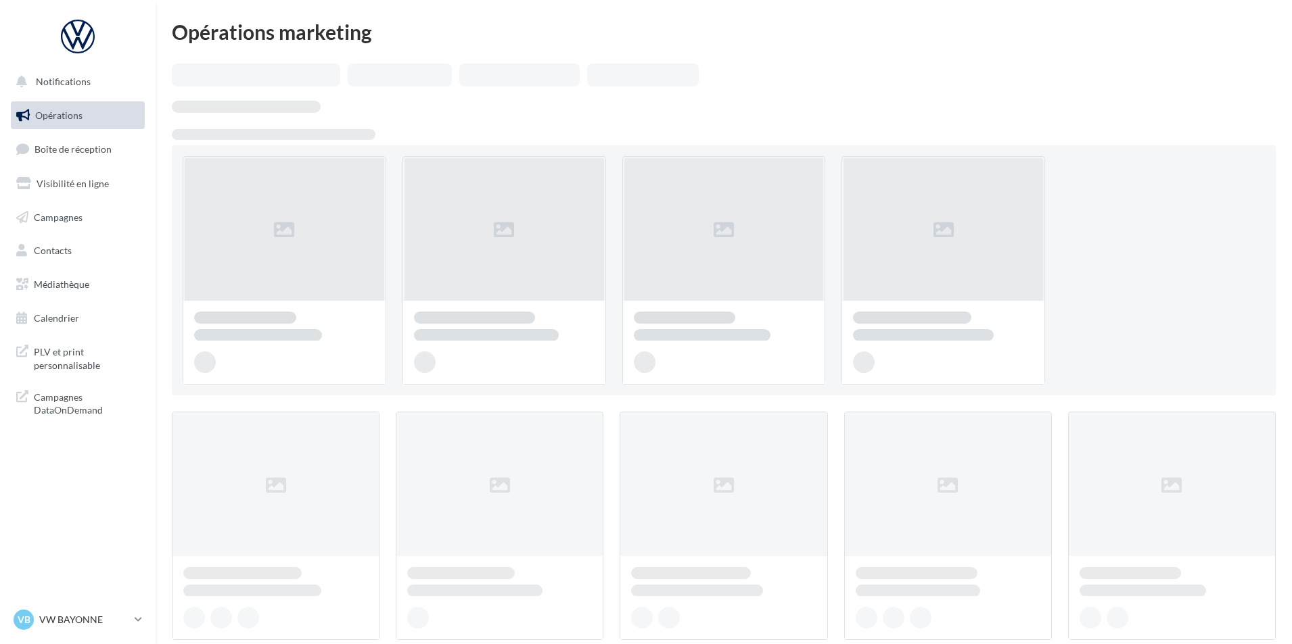 The height and width of the screenshot is (644, 1292). I want to click on span: Campagnes, so click(58, 216).